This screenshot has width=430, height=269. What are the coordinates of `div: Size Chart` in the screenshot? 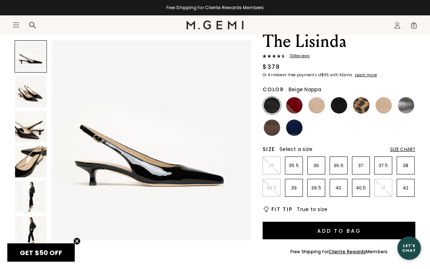 It's located at (403, 150).